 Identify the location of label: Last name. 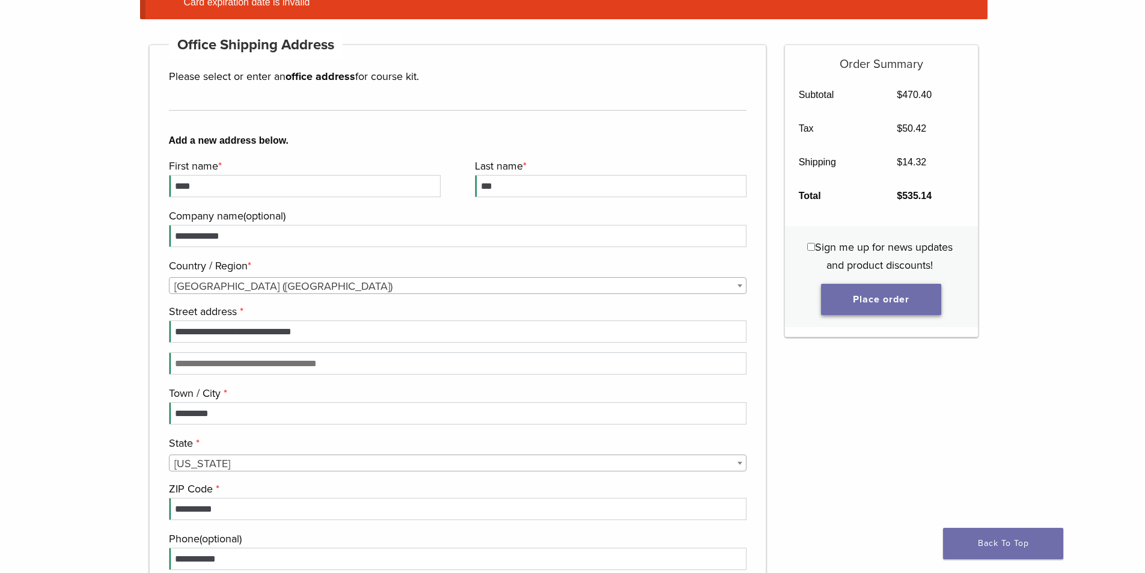
(609, 166).